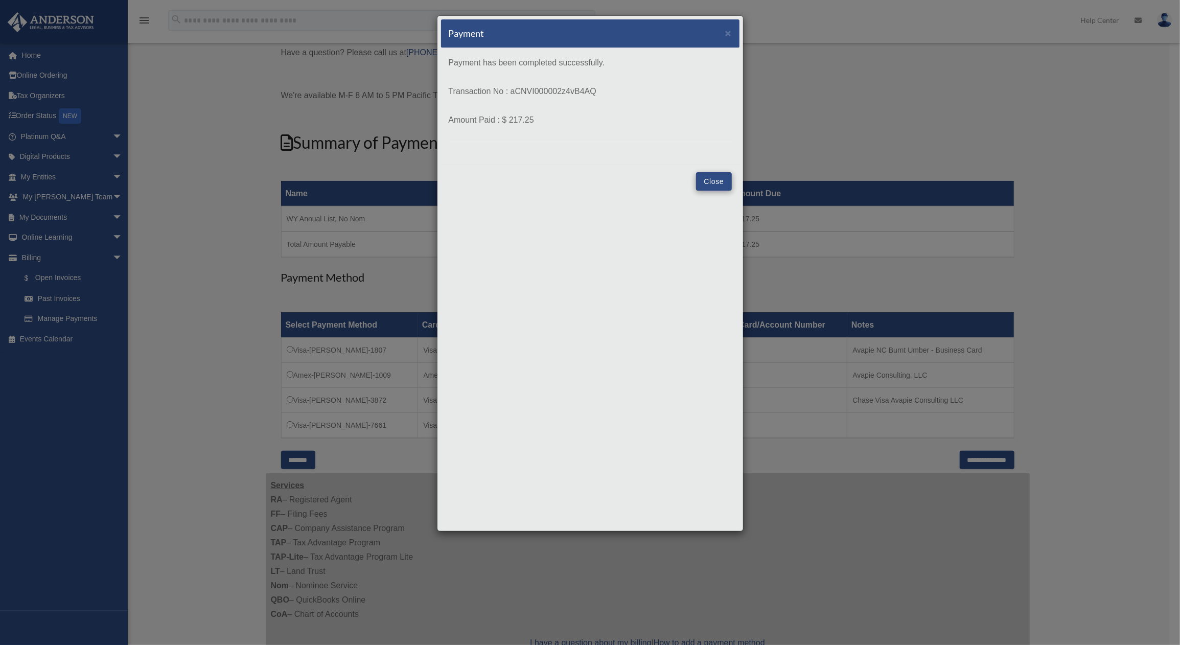  Describe the element at coordinates (467, 33) in the screenshot. I see `h5: Payment` at that location.